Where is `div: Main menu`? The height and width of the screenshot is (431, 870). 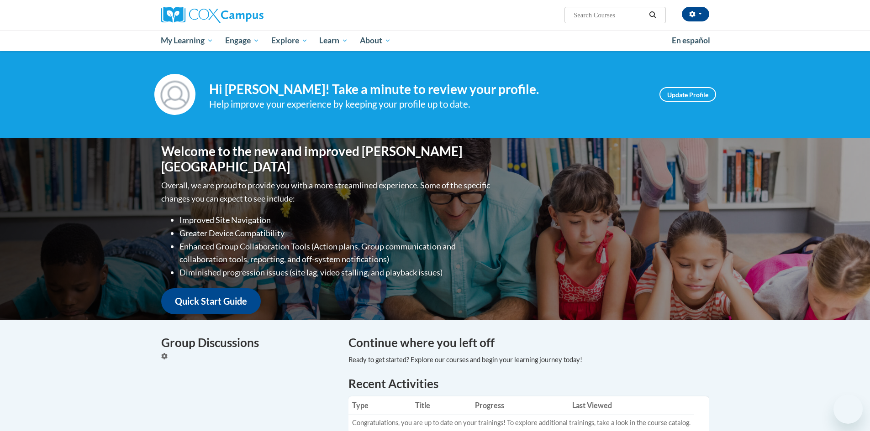 div: Main menu is located at coordinates (435, 41).